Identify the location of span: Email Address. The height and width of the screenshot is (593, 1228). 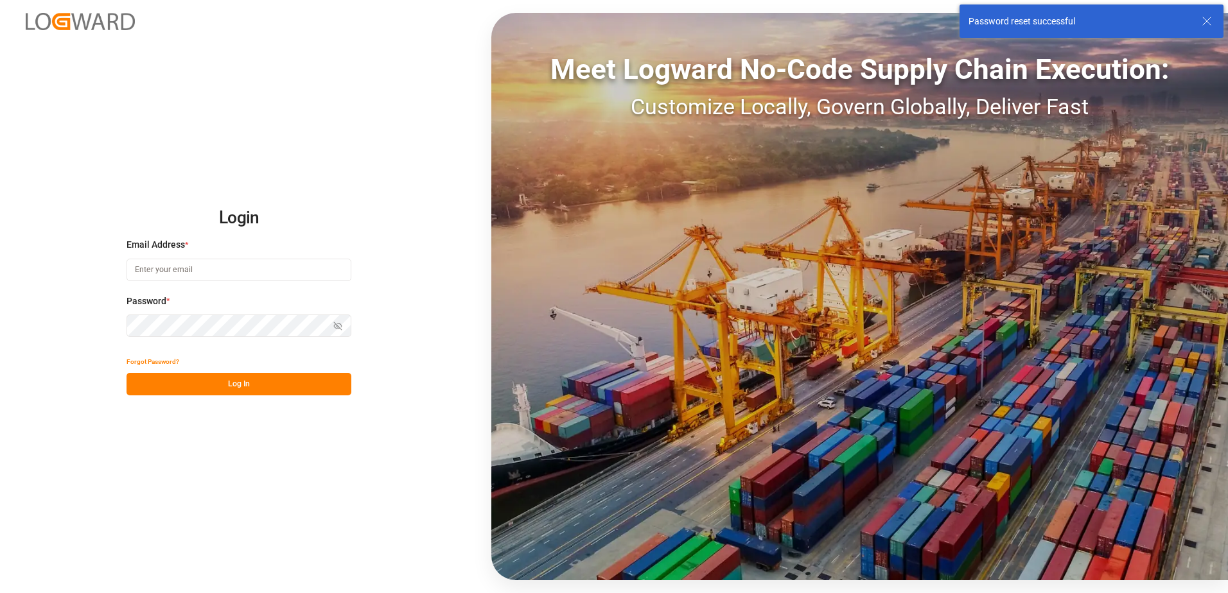
(155, 245).